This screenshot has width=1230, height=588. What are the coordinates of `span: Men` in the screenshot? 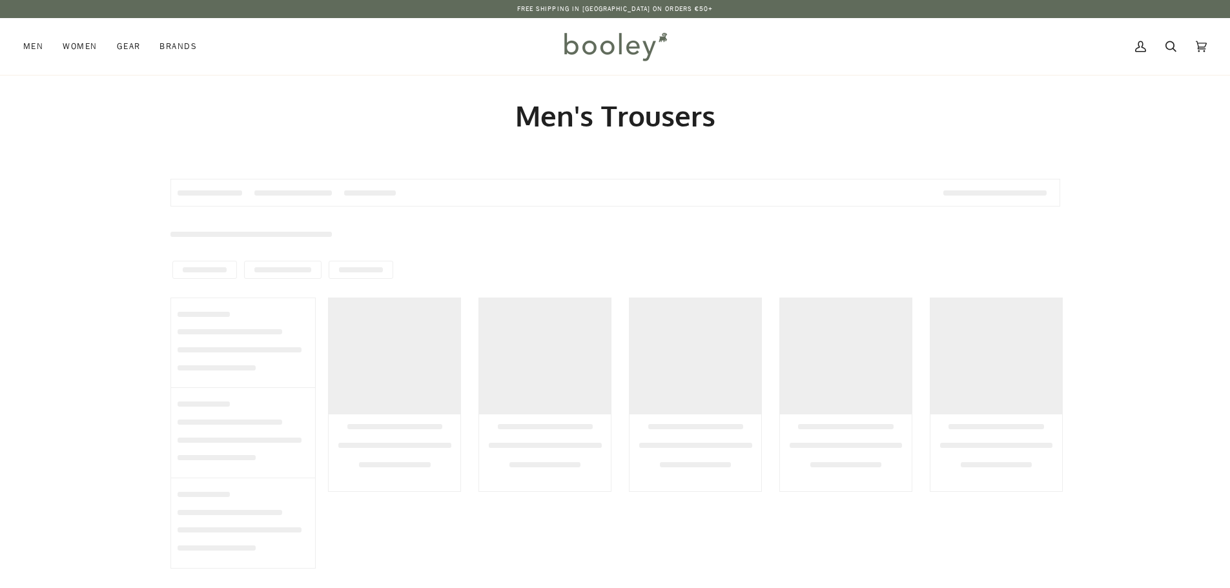 It's located at (33, 46).